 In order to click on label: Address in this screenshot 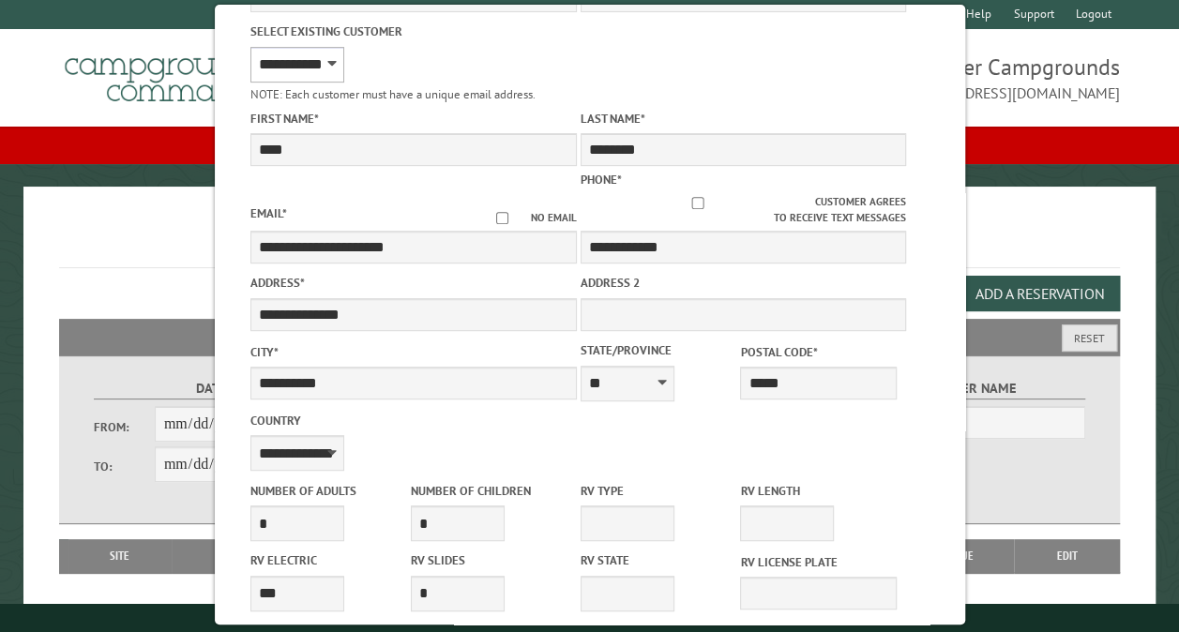, I will do `click(413, 282)`.